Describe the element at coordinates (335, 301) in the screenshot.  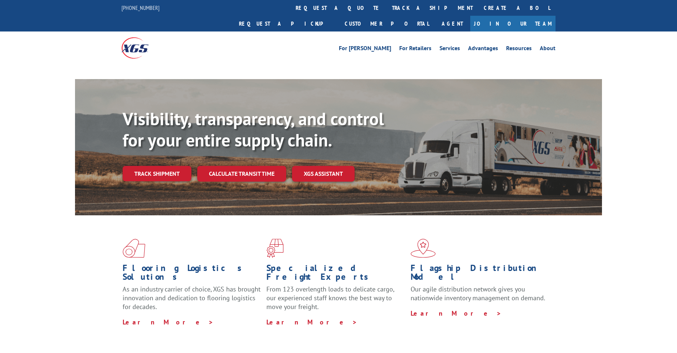
I see `p: From 123 overlength loads to delicate cargo, our experienced staff knows the best way to move you...` at that location.